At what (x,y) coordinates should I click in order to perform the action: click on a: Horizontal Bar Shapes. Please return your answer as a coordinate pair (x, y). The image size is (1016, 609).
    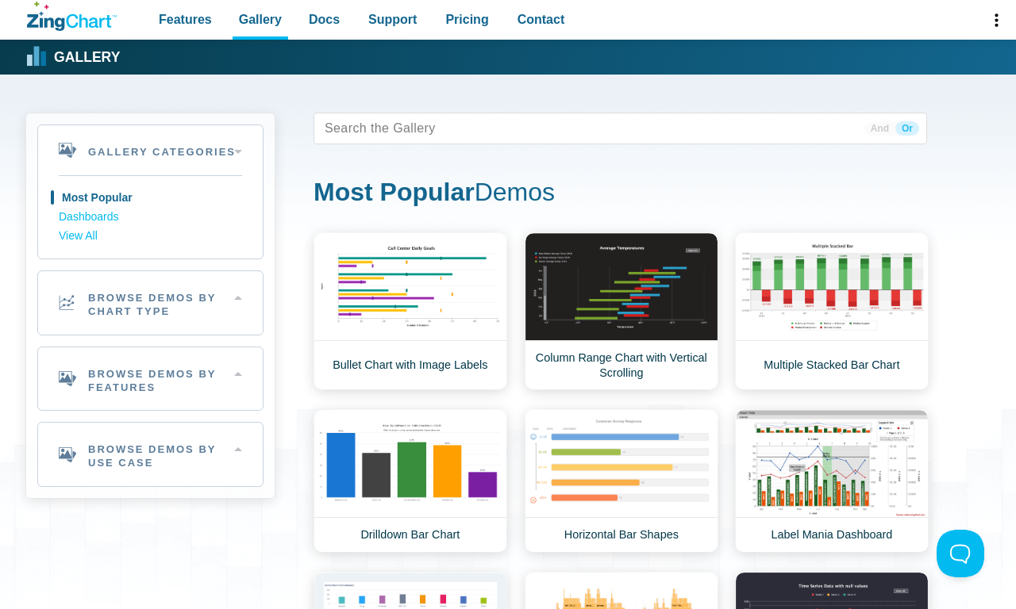
    Looking at the image, I should click on (621, 481).